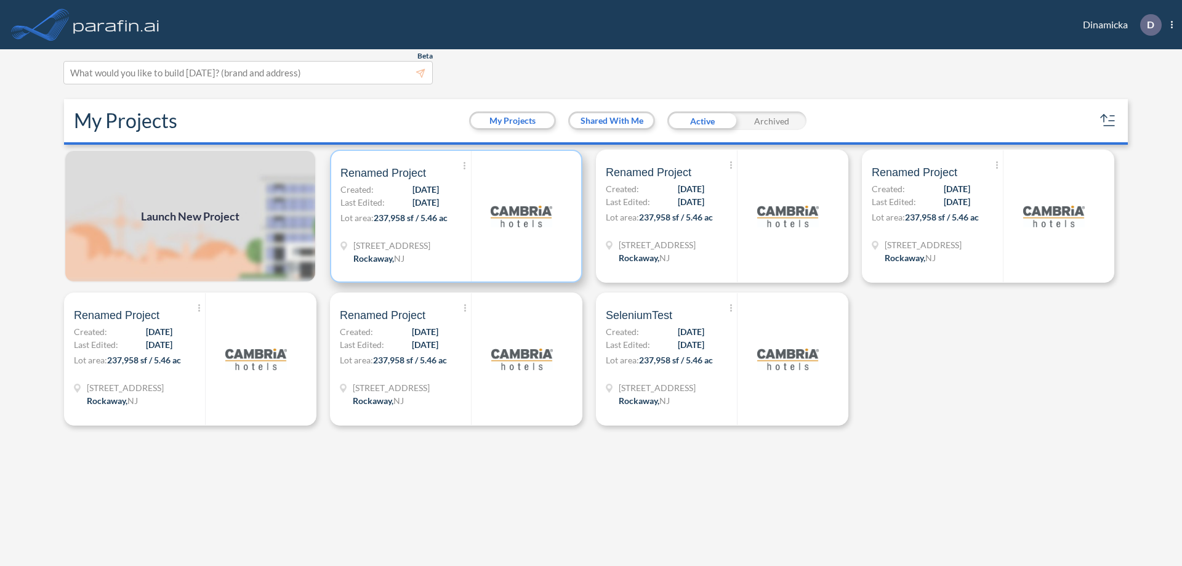 Image resolution: width=1182 pixels, height=566 pixels. I want to click on div: Dinamicka, so click(1119, 25).